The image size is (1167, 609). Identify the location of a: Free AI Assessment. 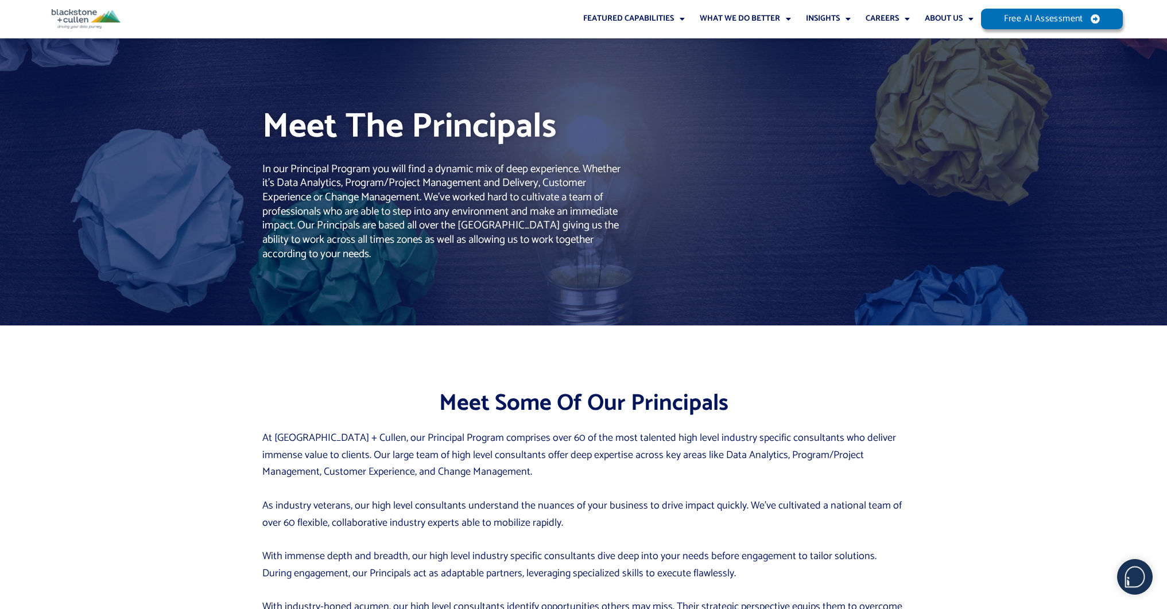
(1052, 19).